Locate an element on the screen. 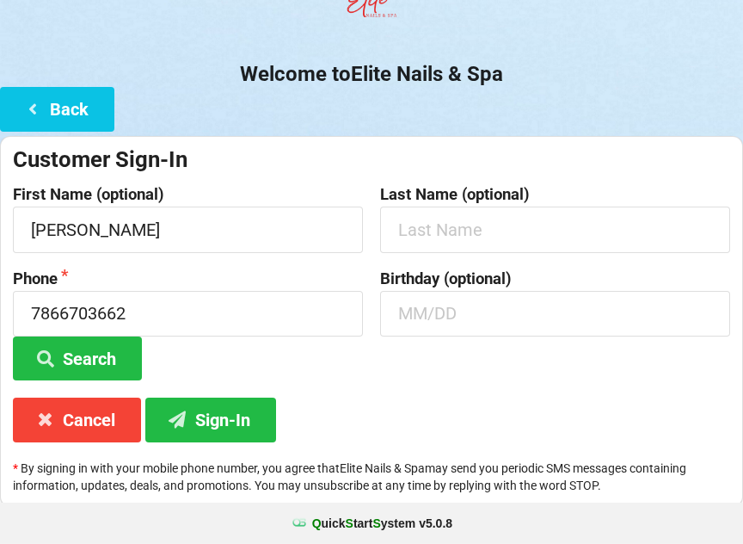 This screenshot has width=743, height=544. label: Birthday (optional) is located at coordinates (555, 279).